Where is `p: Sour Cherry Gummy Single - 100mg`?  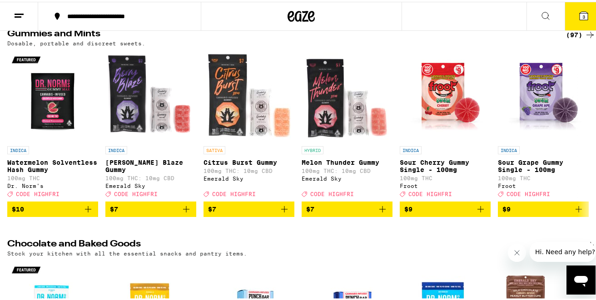
p: Sour Cherry Gummy Single - 100mg is located at coordinates (445, 165).